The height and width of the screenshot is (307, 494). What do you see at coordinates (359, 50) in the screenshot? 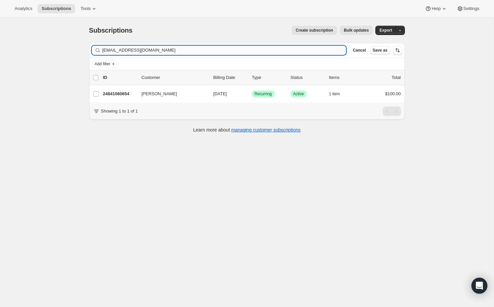
I see `button: Cancel` at bounding box center [359, 50].